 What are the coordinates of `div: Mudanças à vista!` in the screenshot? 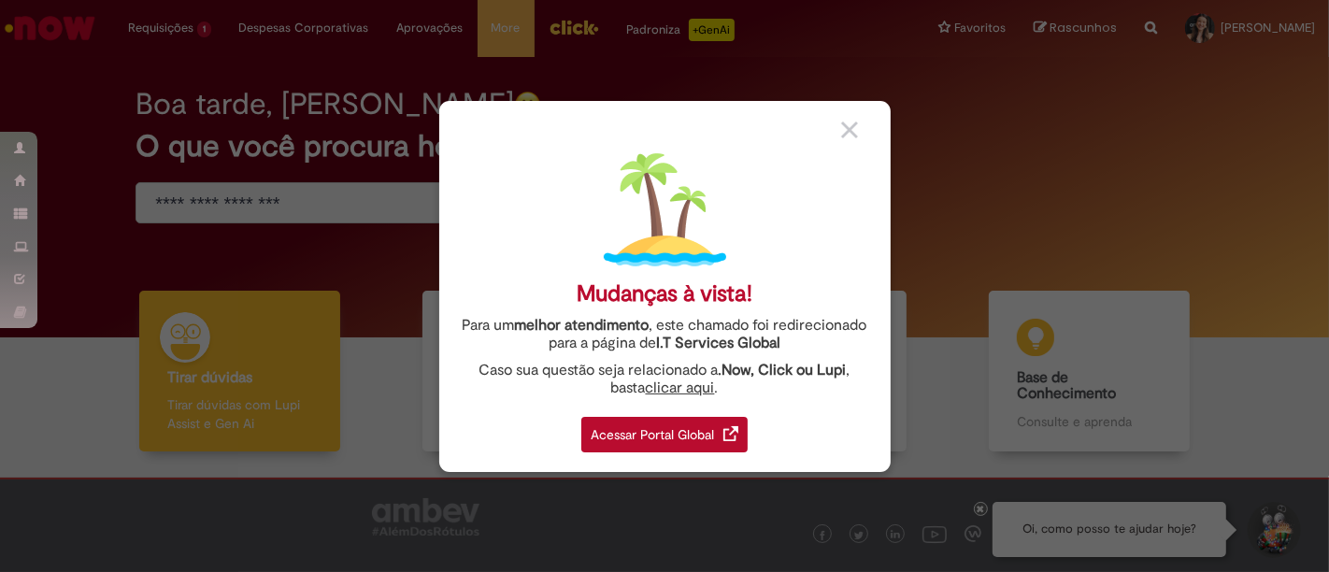 It's located at (665, 293).